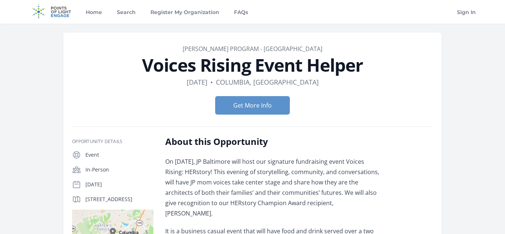  What do you see at coordinates (119, 155) in the screenshot?
I see `p: Event` at bounding box center [119, 155].